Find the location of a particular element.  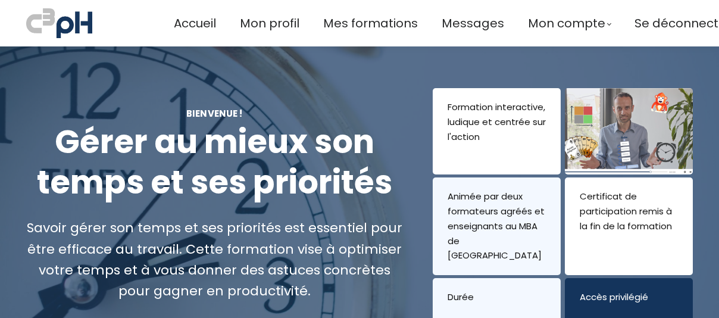

span: Mon compte is located at coordinates (567, 23).